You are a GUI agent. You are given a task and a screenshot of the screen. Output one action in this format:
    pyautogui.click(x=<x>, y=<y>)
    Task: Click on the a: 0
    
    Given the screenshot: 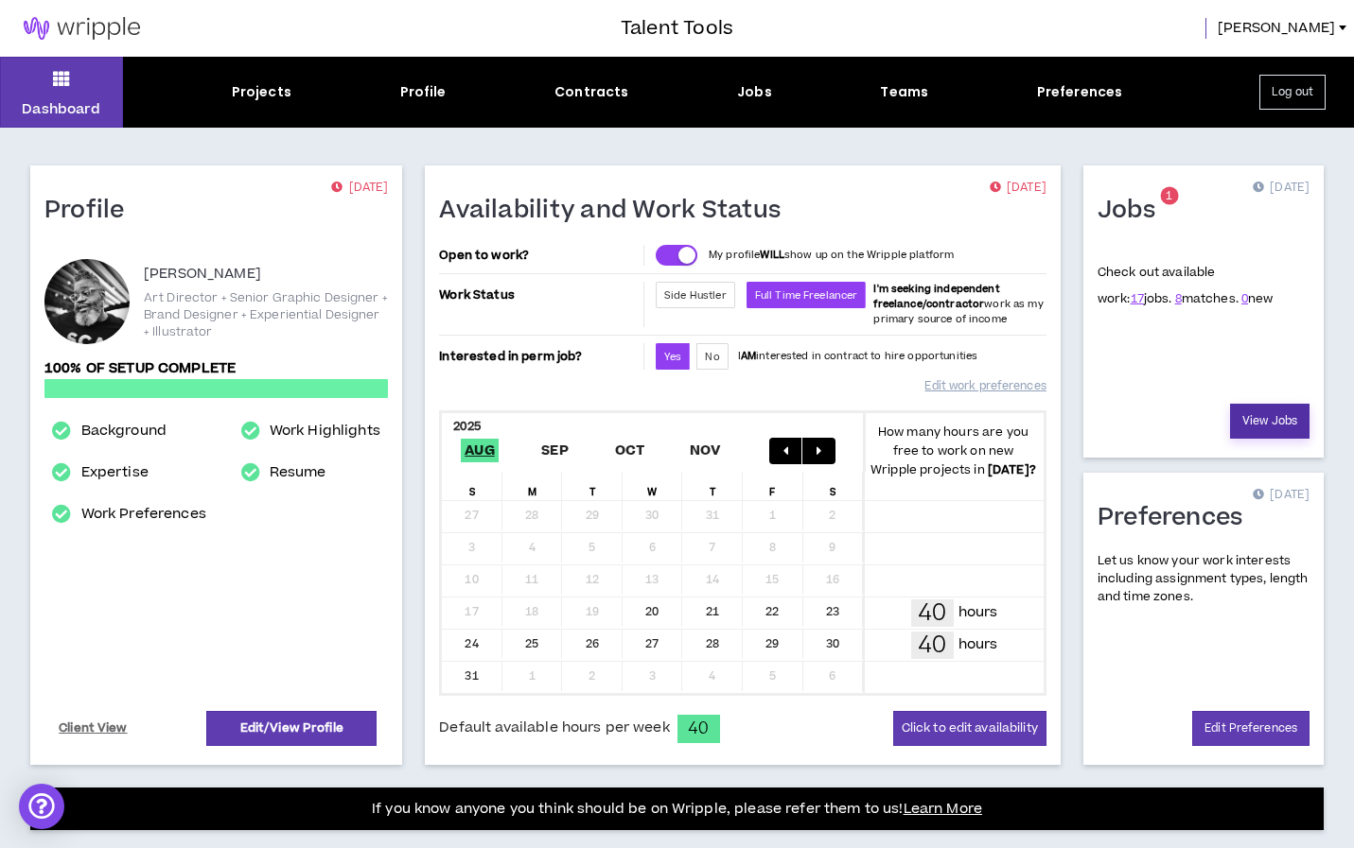 What is the action you would take?
    pyautogui.click(x=1244, y=299)
    